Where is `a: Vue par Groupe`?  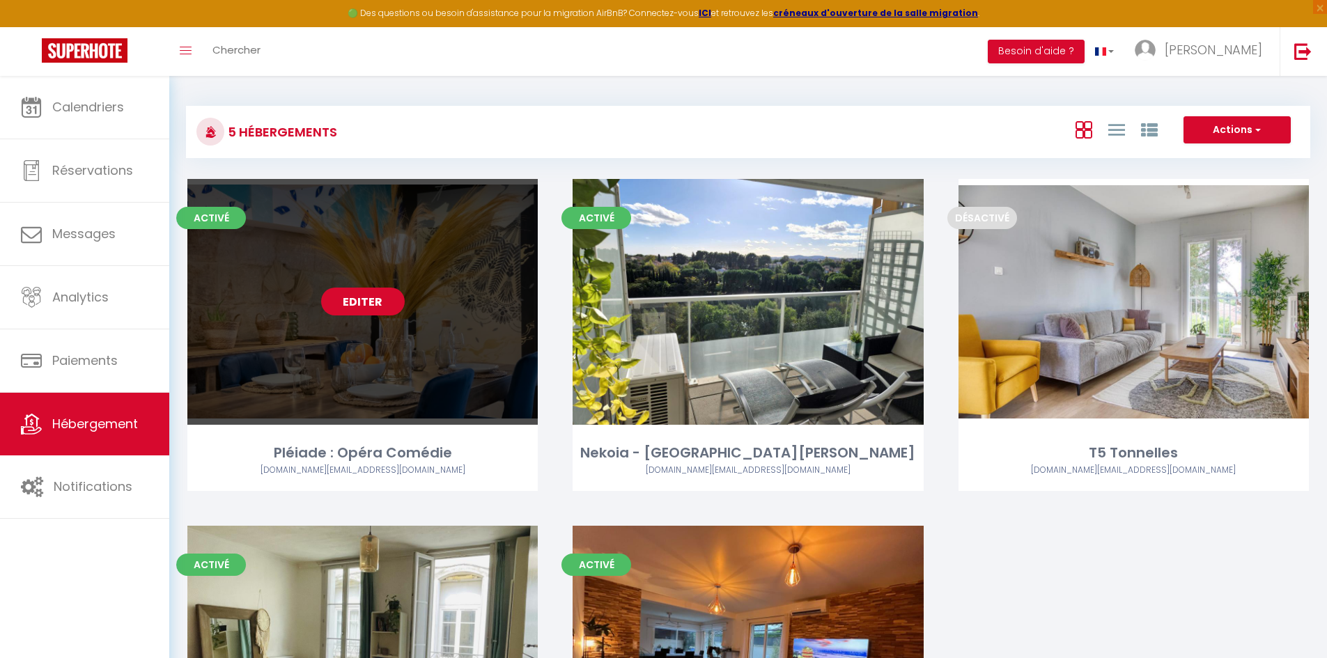
a: Vue par Groupe is located at coordinates (1149, 129).